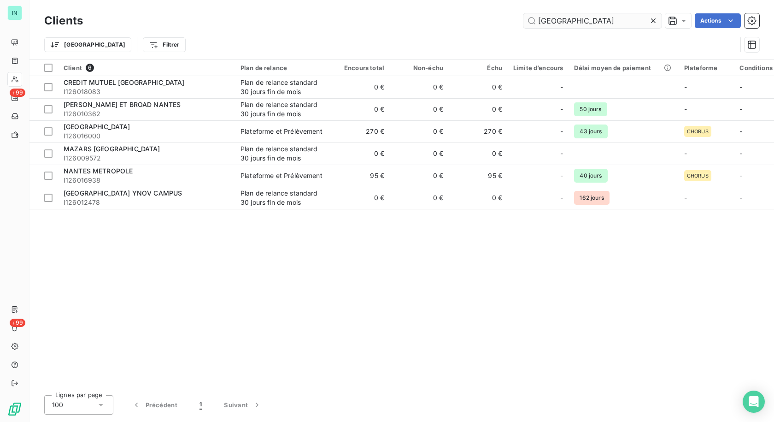 Image resolution: width=774 pixels, height=422 pixels. Describe the element at coordinates (200, 405) in the screenshot. I see `button: 1` at that location.